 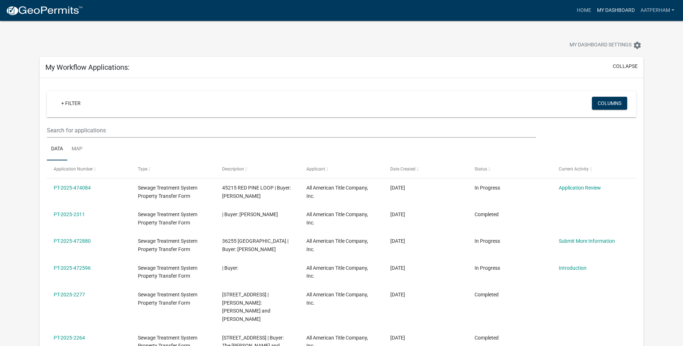 What do you see at coordinates (625, 66) in the screenshot?
I see `button: collapse` at bounding box center [625, 66].